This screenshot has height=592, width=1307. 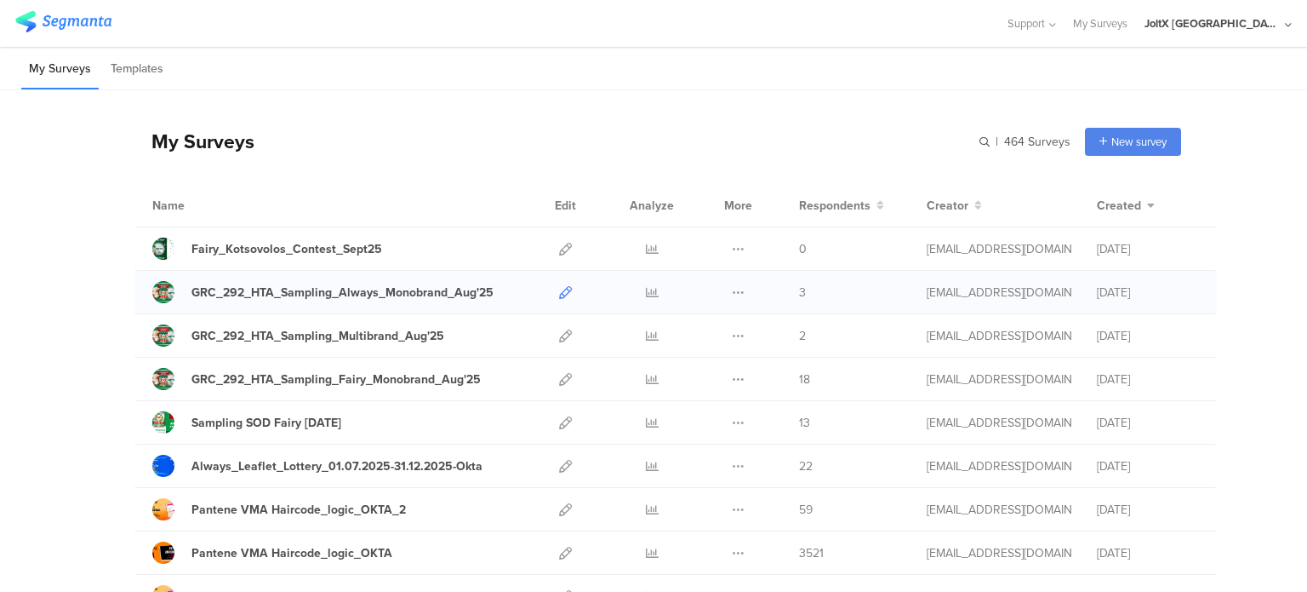 What do you see at coordinates (565, 205) in the screenshot?
I see `div: Edit` at bounding box center [565, 205].